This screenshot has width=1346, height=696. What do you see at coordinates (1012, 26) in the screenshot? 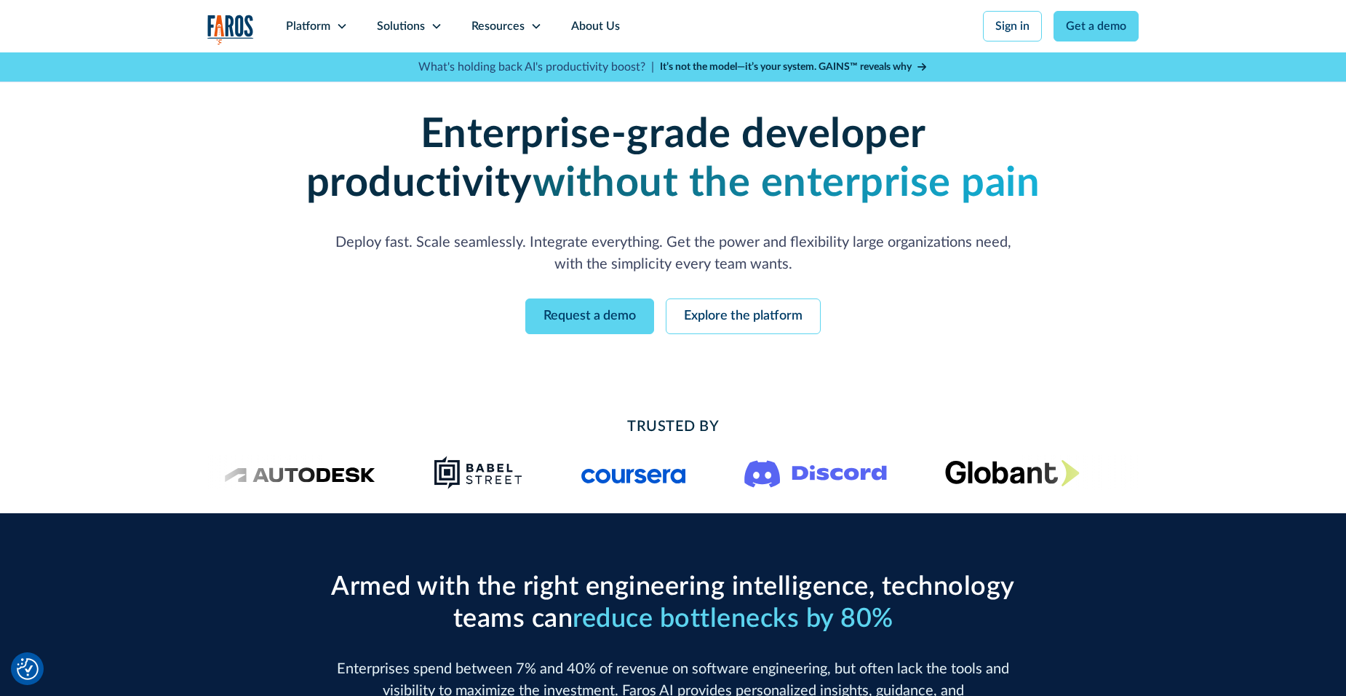
I see `a: Sign in` at bounding box center [1012, 26].